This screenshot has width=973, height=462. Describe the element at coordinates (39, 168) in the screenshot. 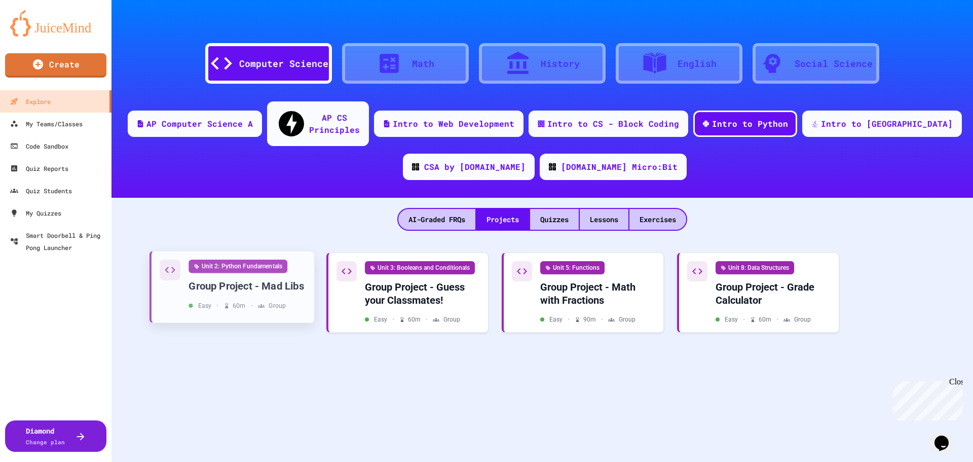

I see `div: Quiz Reports` at that location.